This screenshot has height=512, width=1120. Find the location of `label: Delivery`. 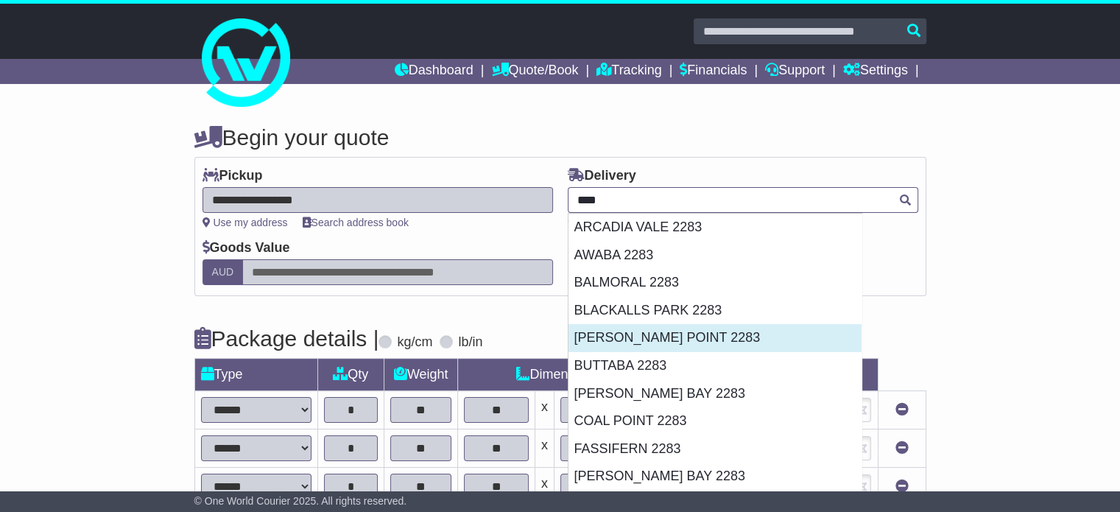

label: Delivery is located at coordinates (602, 176).